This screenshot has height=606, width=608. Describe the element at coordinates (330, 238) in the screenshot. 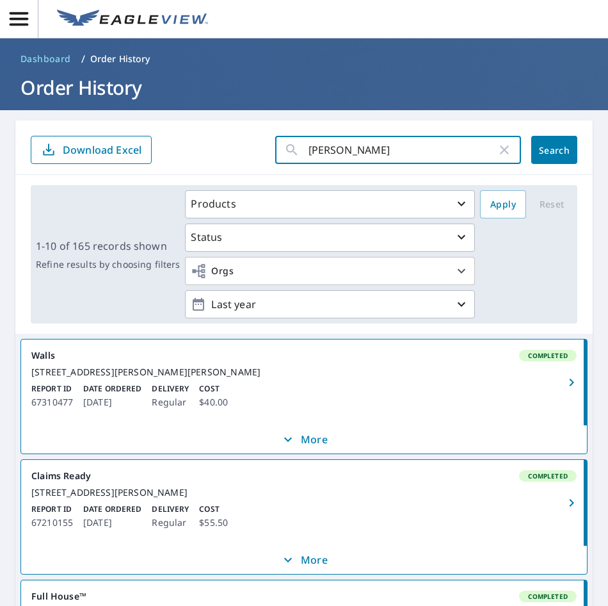

I see `button: Status` at that location.